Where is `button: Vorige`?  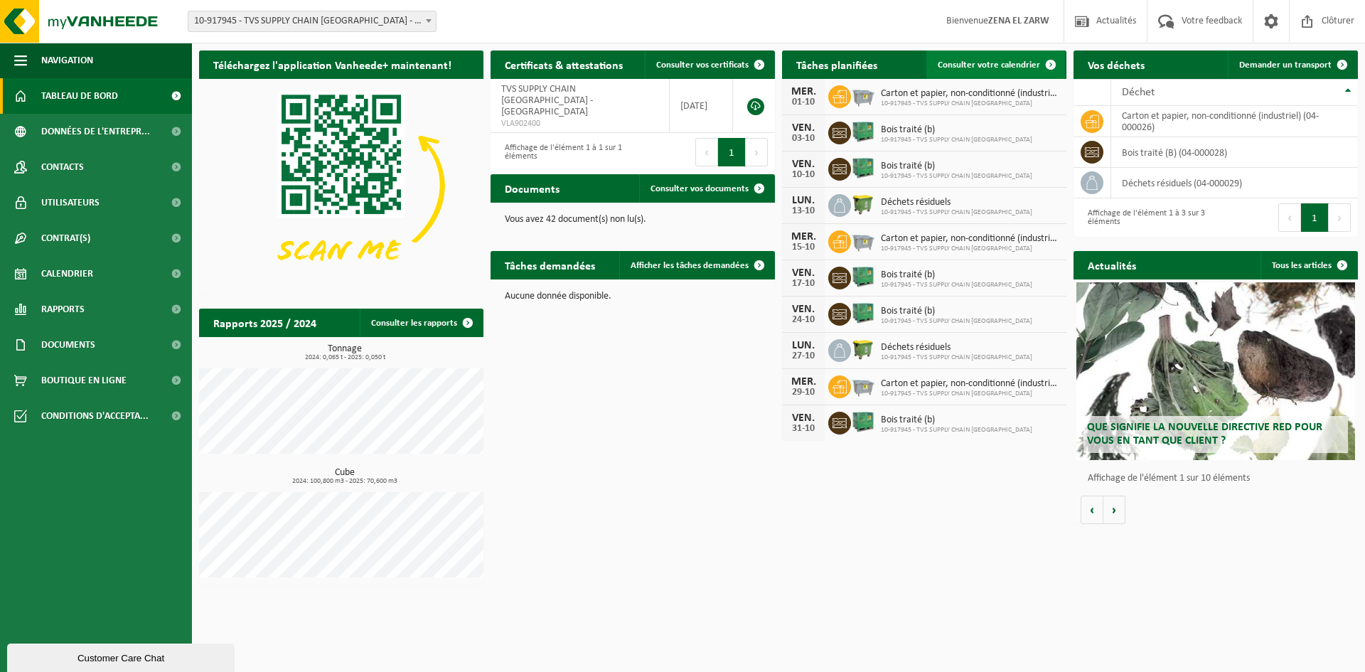 button: Vorige is located at coordinates (1092, 510).